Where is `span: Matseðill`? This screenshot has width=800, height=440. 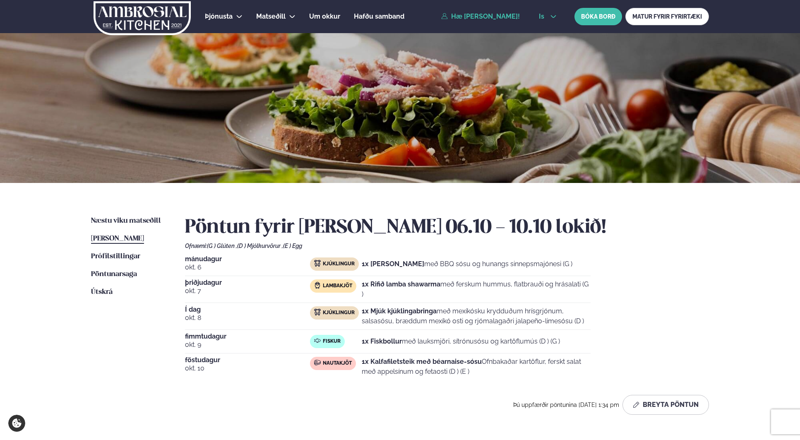 span: Matseðill is located at coordinates (271, 16).